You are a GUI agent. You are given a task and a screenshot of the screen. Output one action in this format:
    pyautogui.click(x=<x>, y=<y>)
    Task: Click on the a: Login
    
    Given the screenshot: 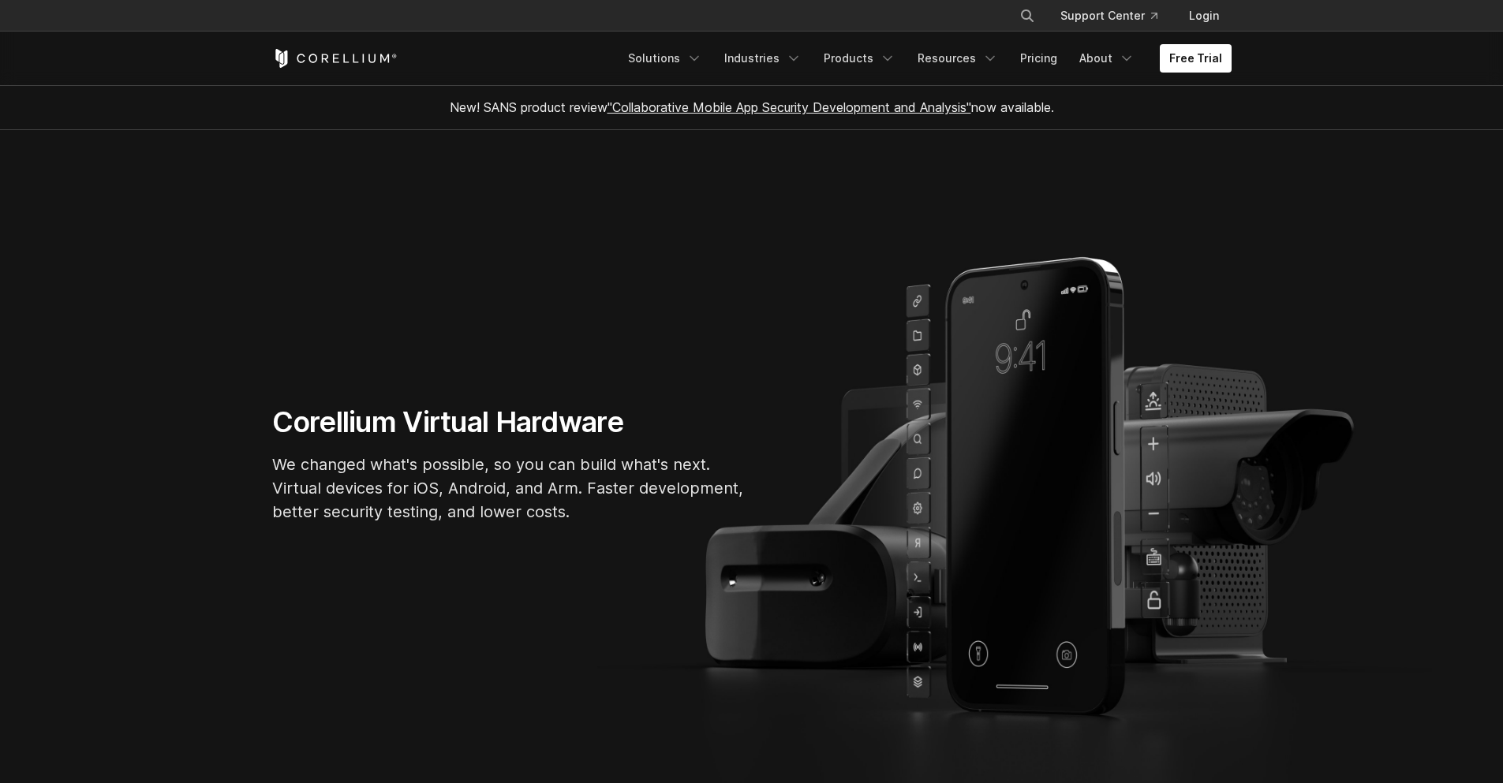 What is the action you would take?
    pyautogui.click(x=1204, y=16)
    